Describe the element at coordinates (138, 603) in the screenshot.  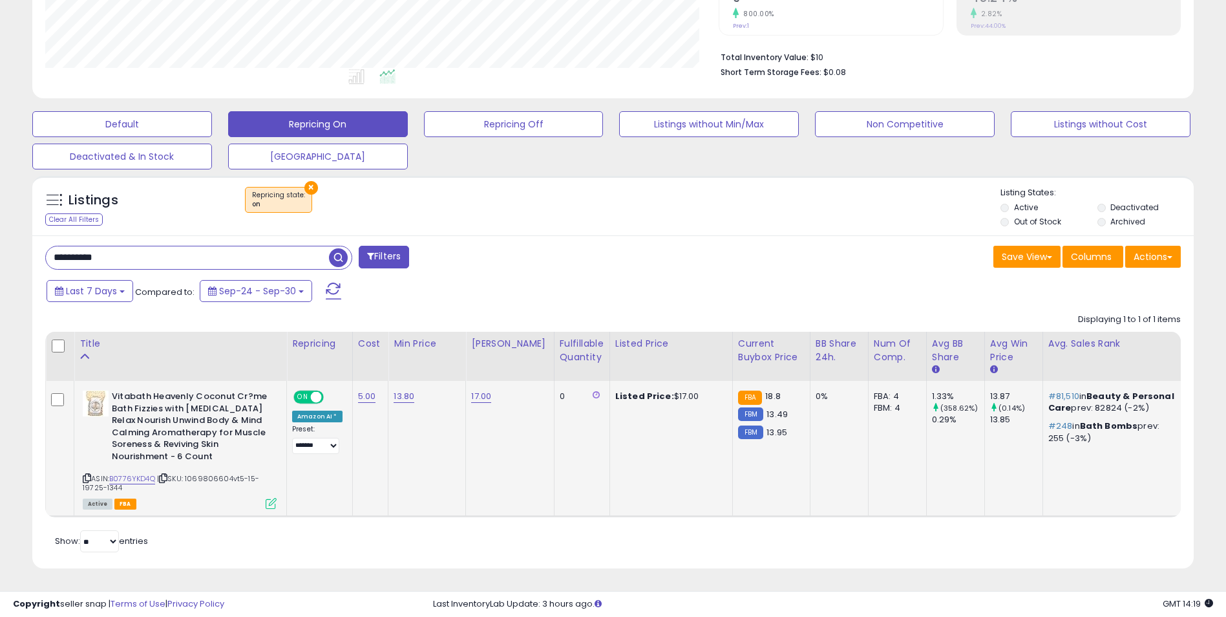
I see `a: Terms of Use` at that location.